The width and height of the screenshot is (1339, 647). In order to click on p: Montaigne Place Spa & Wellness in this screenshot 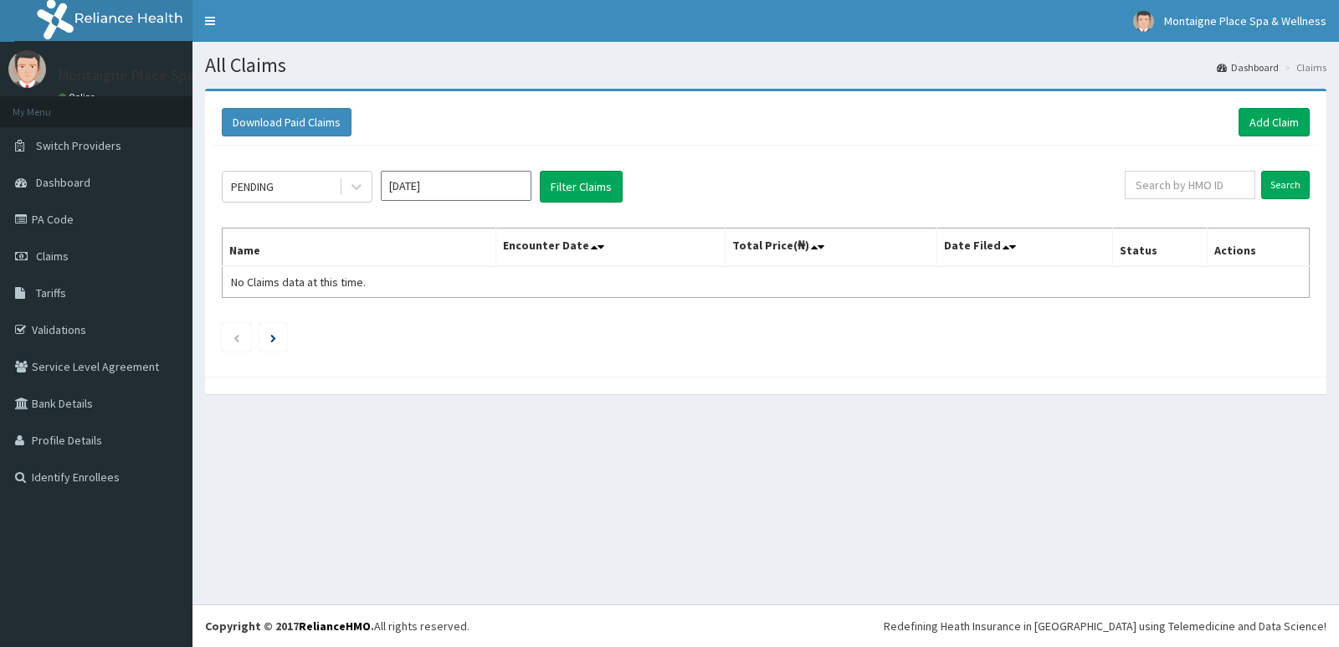, I will do `click(164, 75)`.